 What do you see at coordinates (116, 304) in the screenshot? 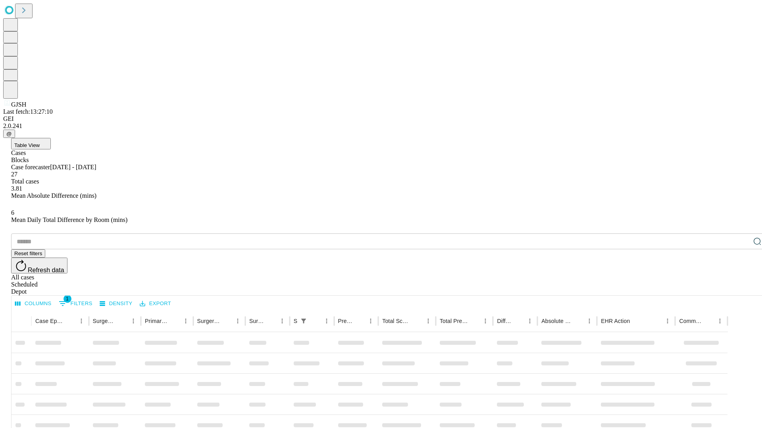
I see `button: Density` at bounding box center [116, 304].